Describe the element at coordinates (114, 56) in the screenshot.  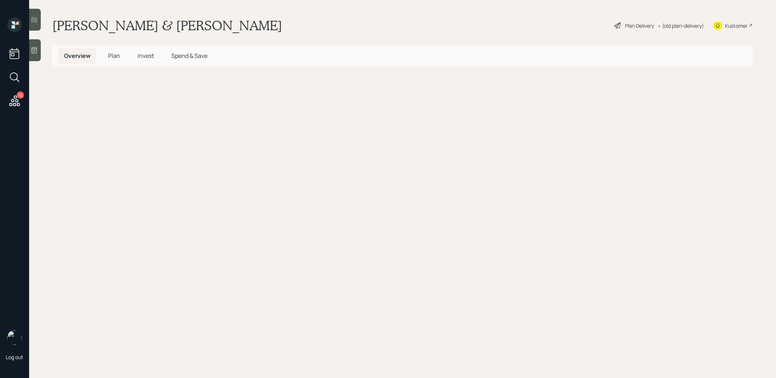
I see `span: Plan` at that location.